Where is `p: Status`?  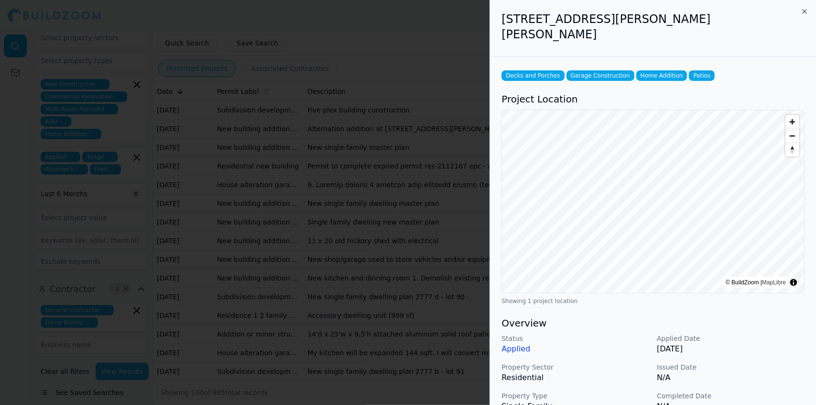 p: Status is located at coordinates (575, 338).